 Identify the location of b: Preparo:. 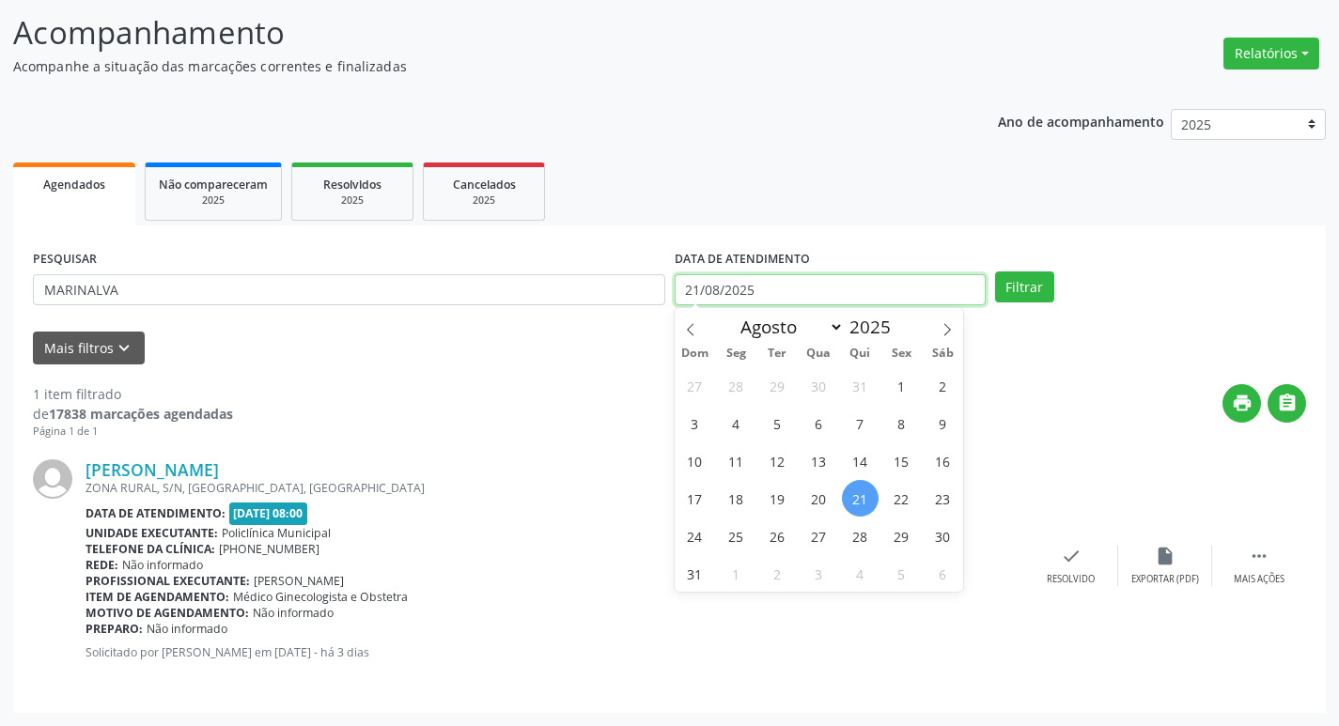
(114, 629).